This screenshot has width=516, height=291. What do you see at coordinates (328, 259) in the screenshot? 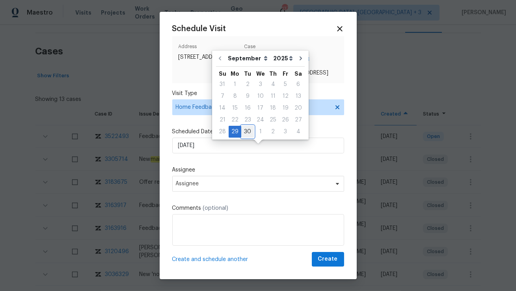
I see `span: Create` at bounding box center [328, 259].